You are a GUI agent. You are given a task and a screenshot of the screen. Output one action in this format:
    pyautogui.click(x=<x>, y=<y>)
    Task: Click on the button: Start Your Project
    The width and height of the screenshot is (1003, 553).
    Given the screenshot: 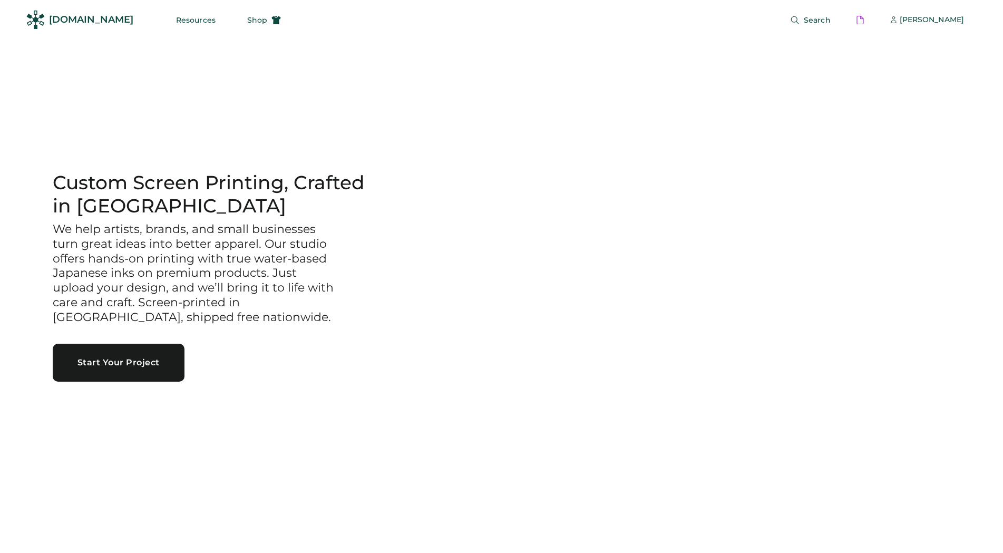 What is the action you would take?
    pyautogui.click(x=119, y=363)
    